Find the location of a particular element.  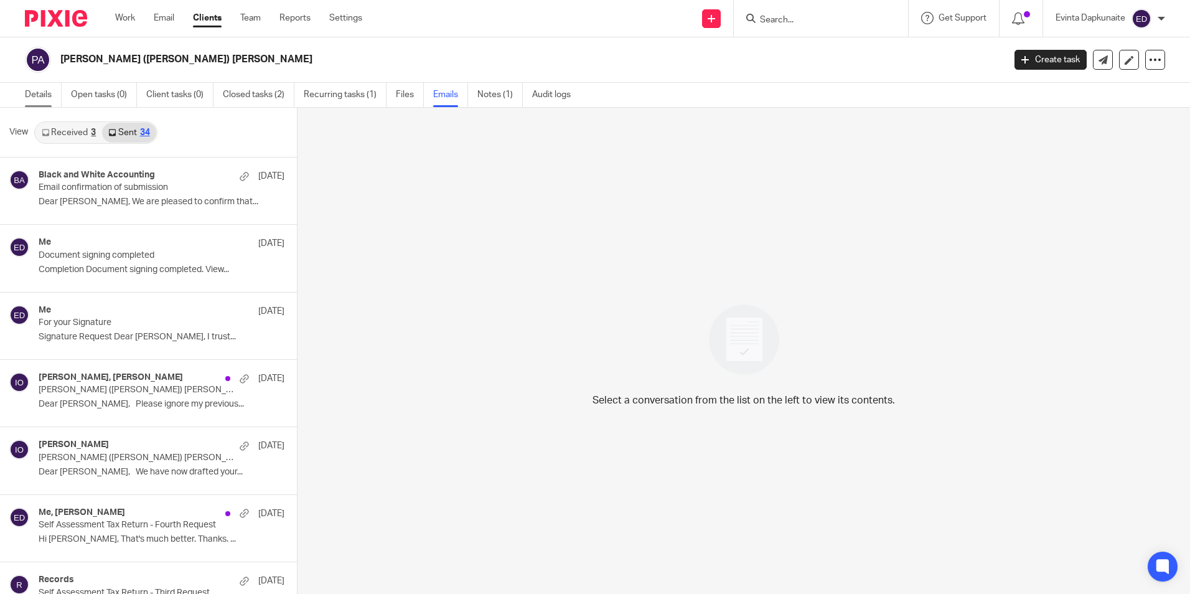

span: Get Support is located at coordinates (962, 18).